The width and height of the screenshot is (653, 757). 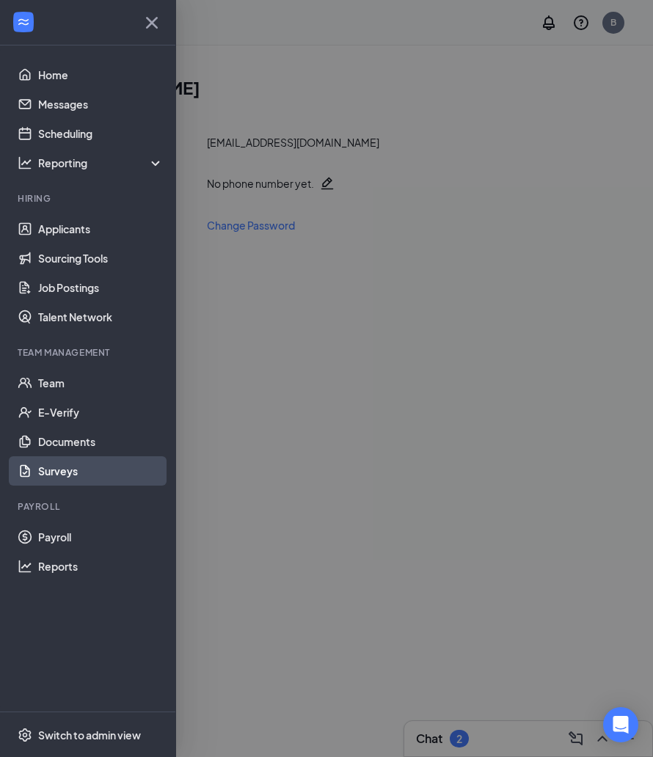 What do you see at coordinates (89, 198) in the screenshot?
I see `div: Hiring` at bounding box center [89, 198].